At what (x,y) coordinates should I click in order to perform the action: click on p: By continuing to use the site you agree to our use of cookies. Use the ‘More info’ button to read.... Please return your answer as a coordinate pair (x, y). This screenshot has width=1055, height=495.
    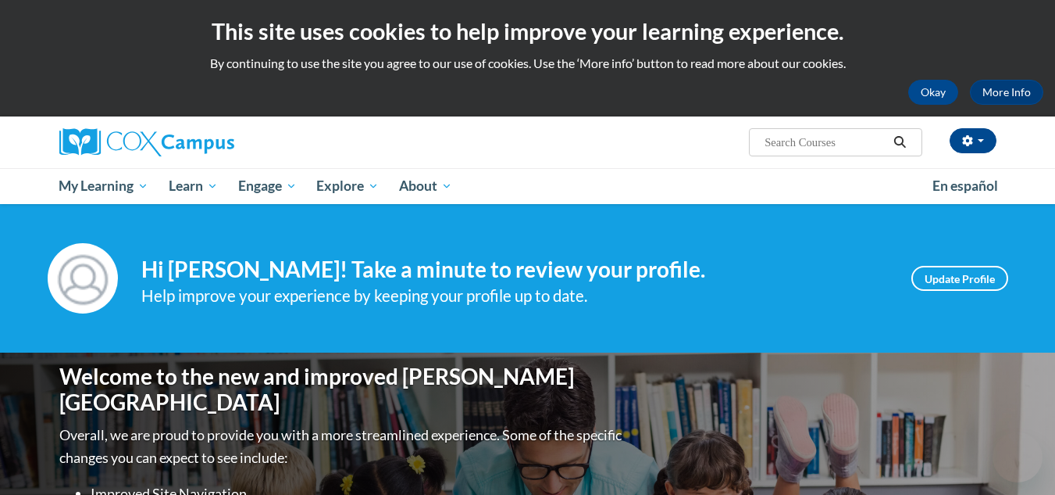
    Looking at the image, I should click on (527, 63).